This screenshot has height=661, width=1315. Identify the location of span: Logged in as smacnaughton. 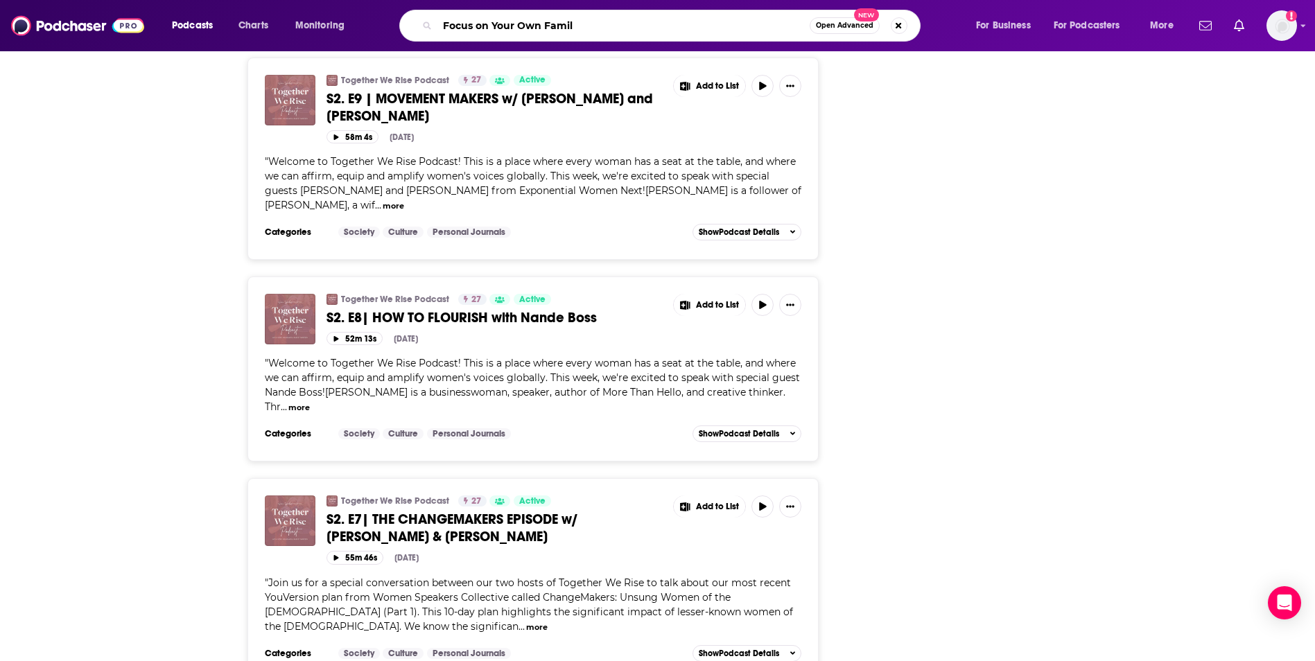
(1282, 26).